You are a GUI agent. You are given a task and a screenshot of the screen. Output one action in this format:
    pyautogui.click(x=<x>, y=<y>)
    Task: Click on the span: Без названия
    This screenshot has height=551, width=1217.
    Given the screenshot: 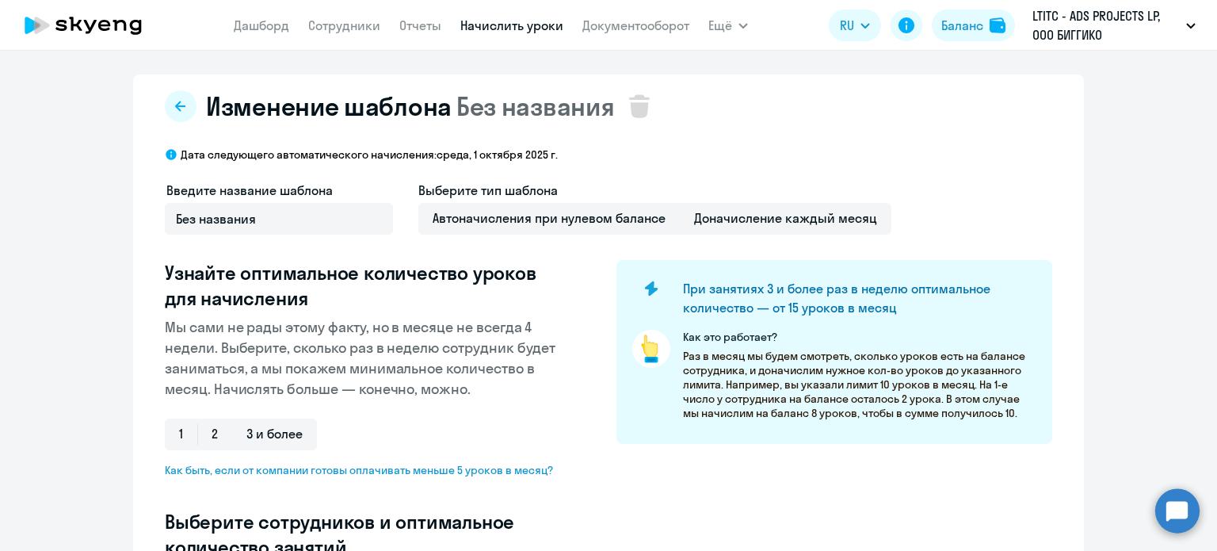 What is the action you would take?
    pyautogui.click(x=535, y=106)
    